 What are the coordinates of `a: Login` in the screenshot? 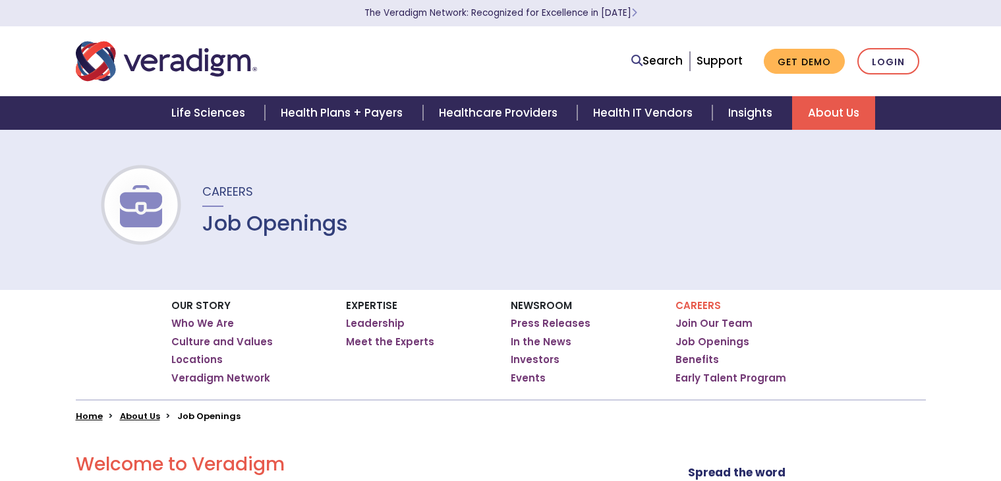 It's located at (888, 61).